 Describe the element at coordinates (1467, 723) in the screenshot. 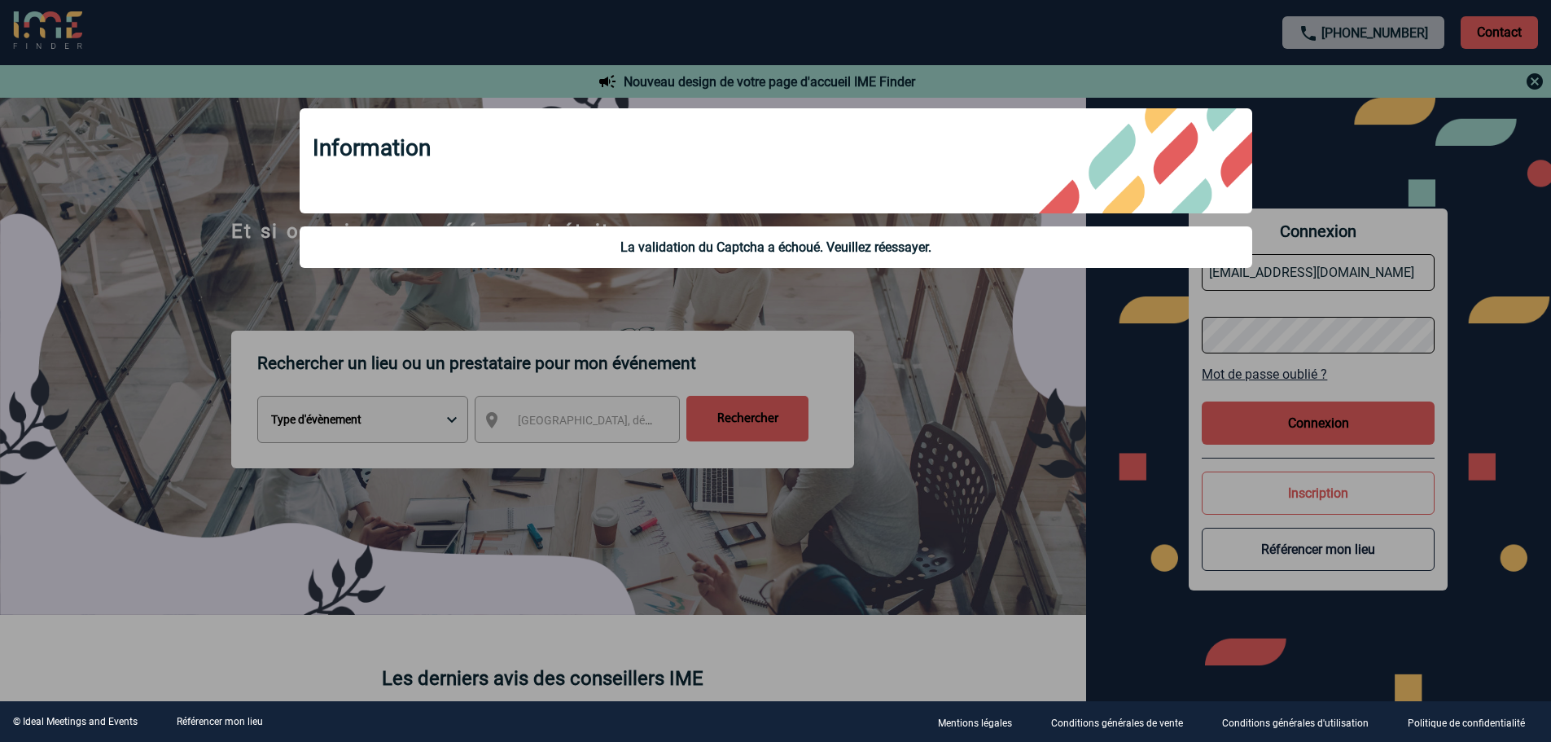

I see `p: Politique de confidentialité` at that location.